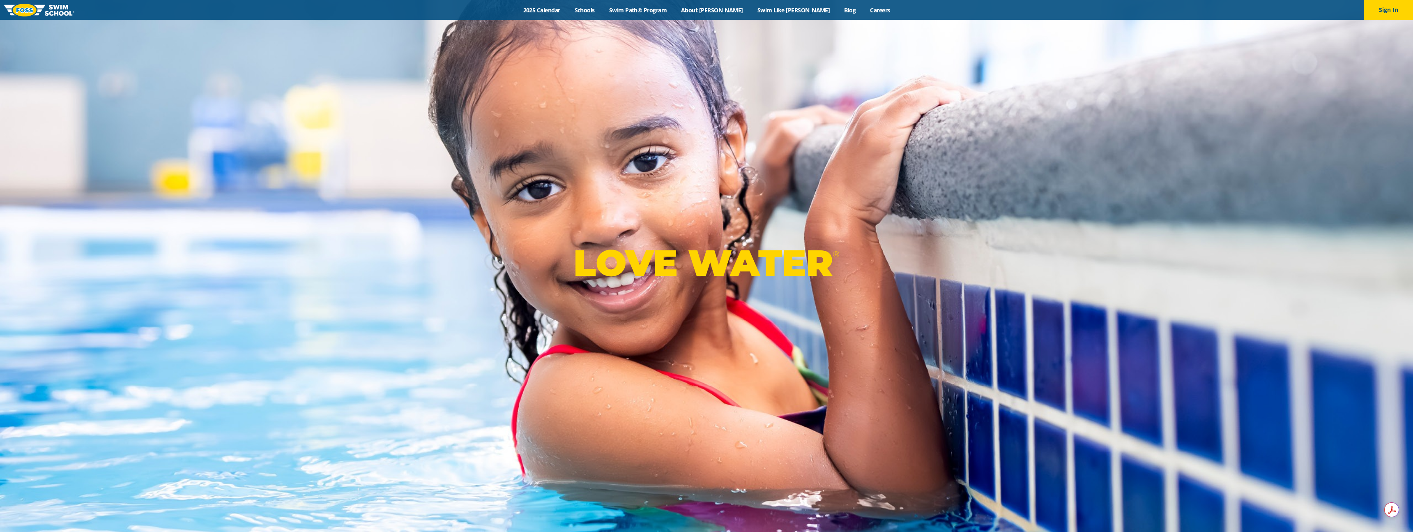 This screenshot has width=1413, height=532. What do you see at coordinates (39, 10) in the screenshot?
I see `img: FOSS Swim School Logo` at bounding box center [39, 10].